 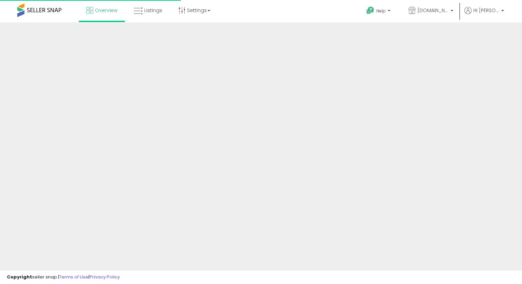 I want to click on strong: Copyright, so click(x=19, y=277).